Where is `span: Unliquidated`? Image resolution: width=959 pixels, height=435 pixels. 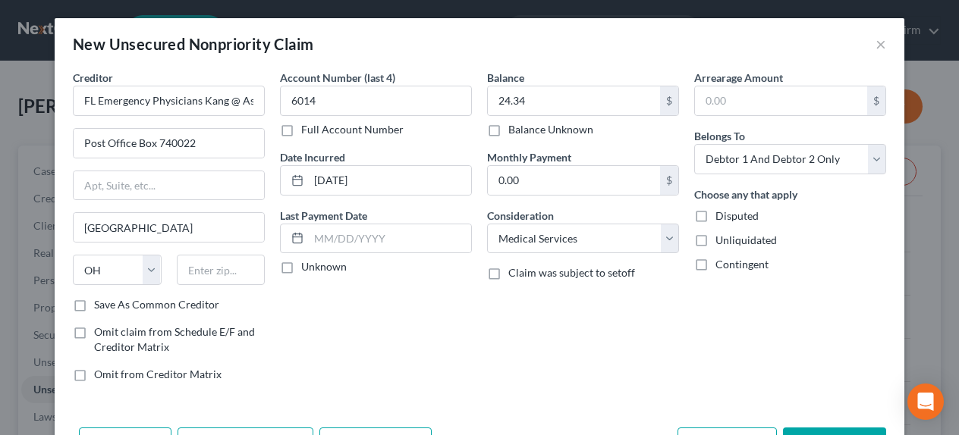
span: Unliquidated is located at coordinates (746, 240).